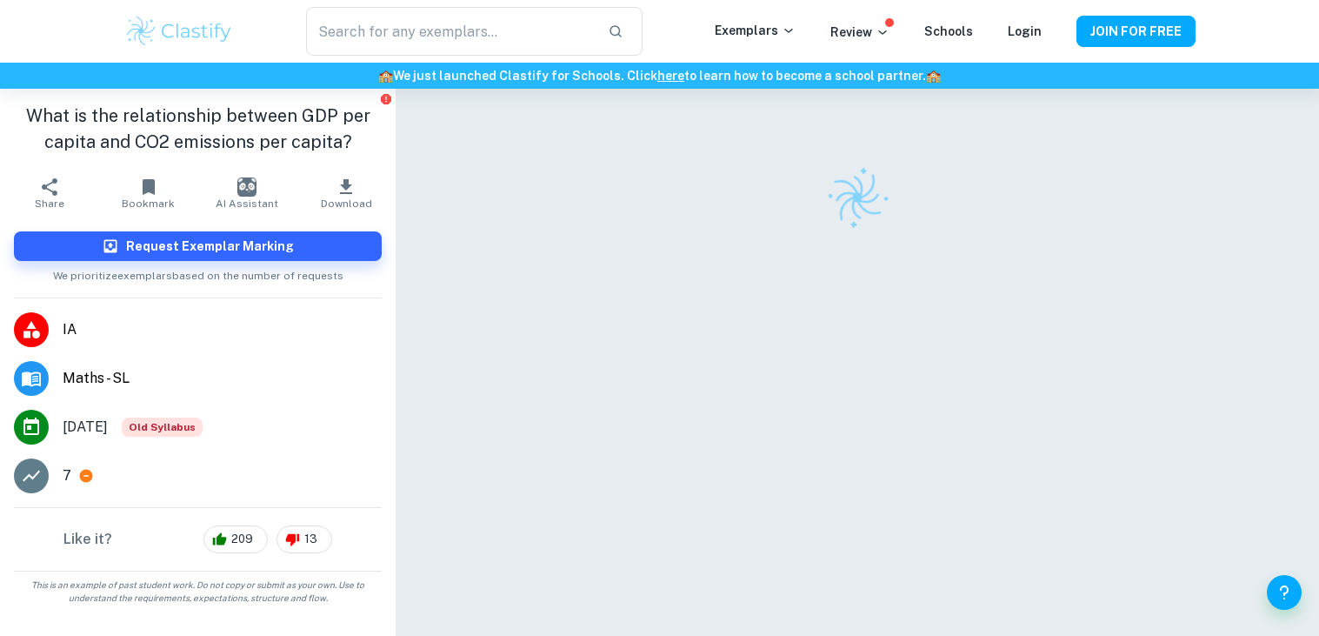 The height and width of the screenshot is (636, 1319). I want to click on div: 13, so click(304, 539).